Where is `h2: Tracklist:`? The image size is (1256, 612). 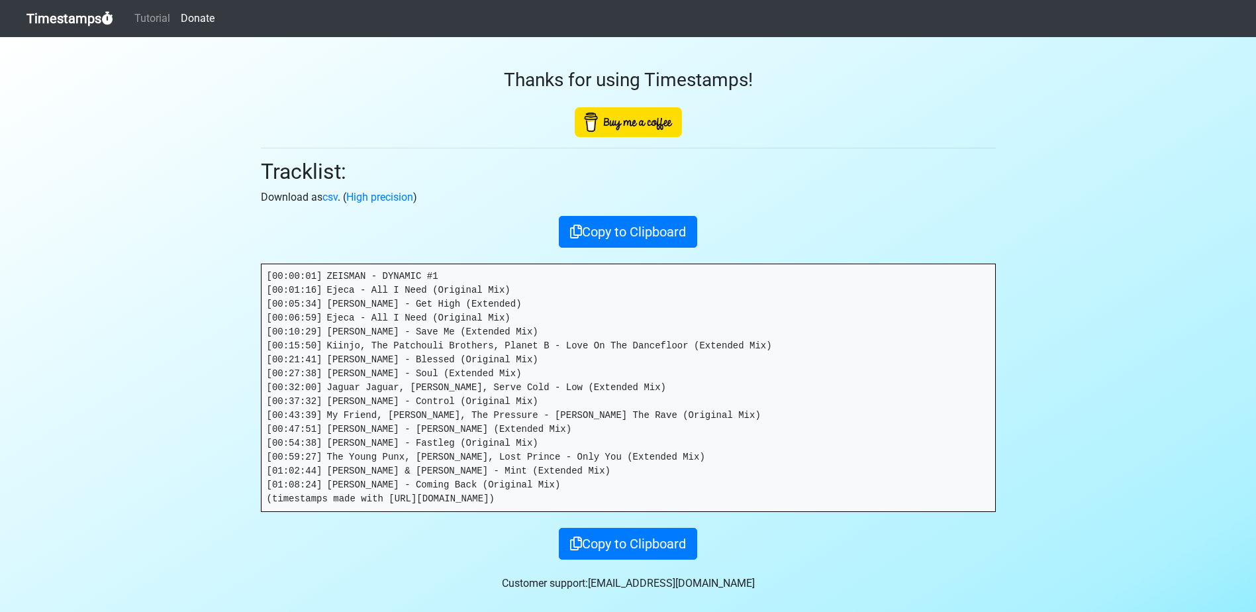
h2: Tracklist: is located at coordinates (629, 172).